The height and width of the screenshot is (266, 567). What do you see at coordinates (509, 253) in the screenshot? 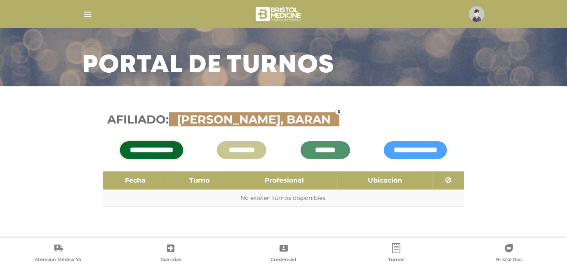
I see `a: Bristol Doc` at bounding box center [509, 253].